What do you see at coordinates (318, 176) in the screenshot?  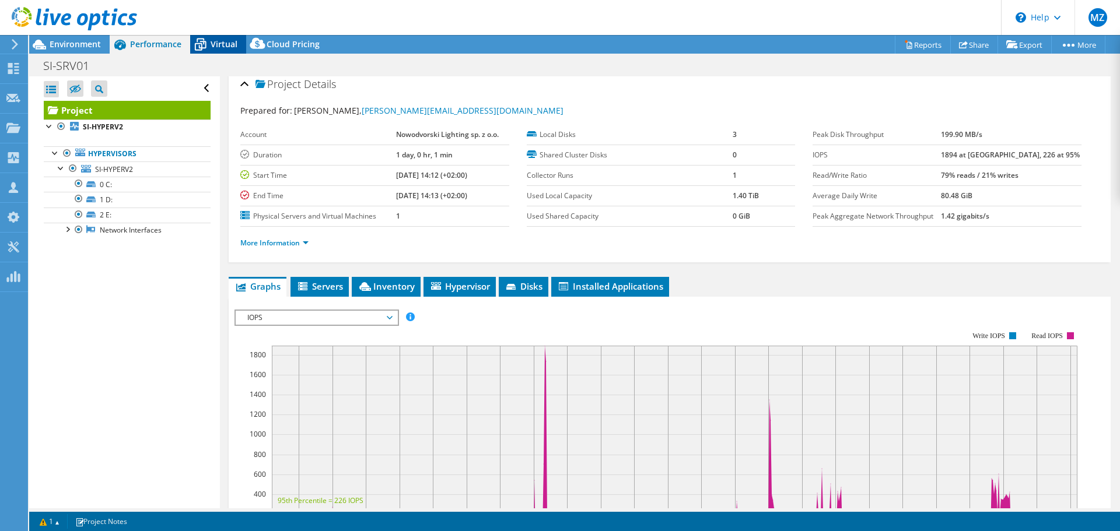 I see `label: Start Time` at bounding box center [318, 176].